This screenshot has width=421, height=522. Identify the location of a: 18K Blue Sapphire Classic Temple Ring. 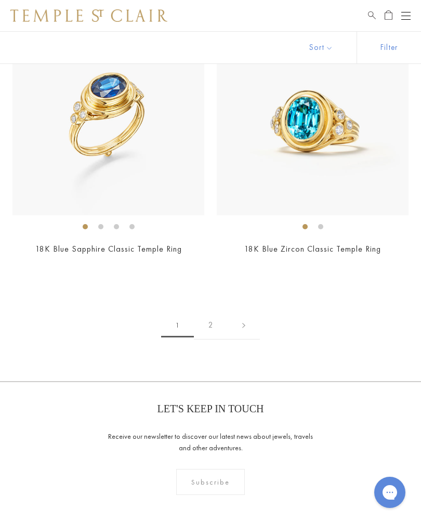
(109, 248).